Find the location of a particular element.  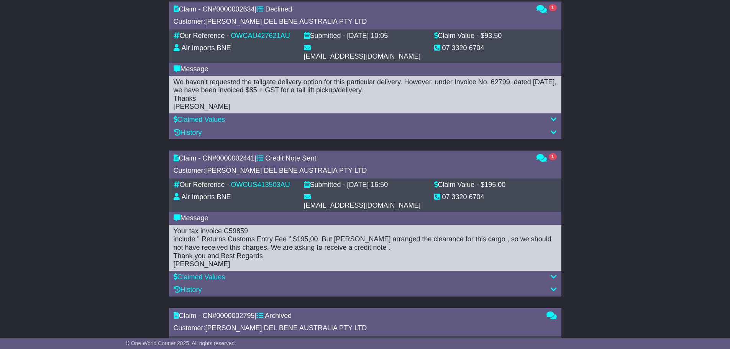

div: $93.50 is located at coordinates (491, 36).